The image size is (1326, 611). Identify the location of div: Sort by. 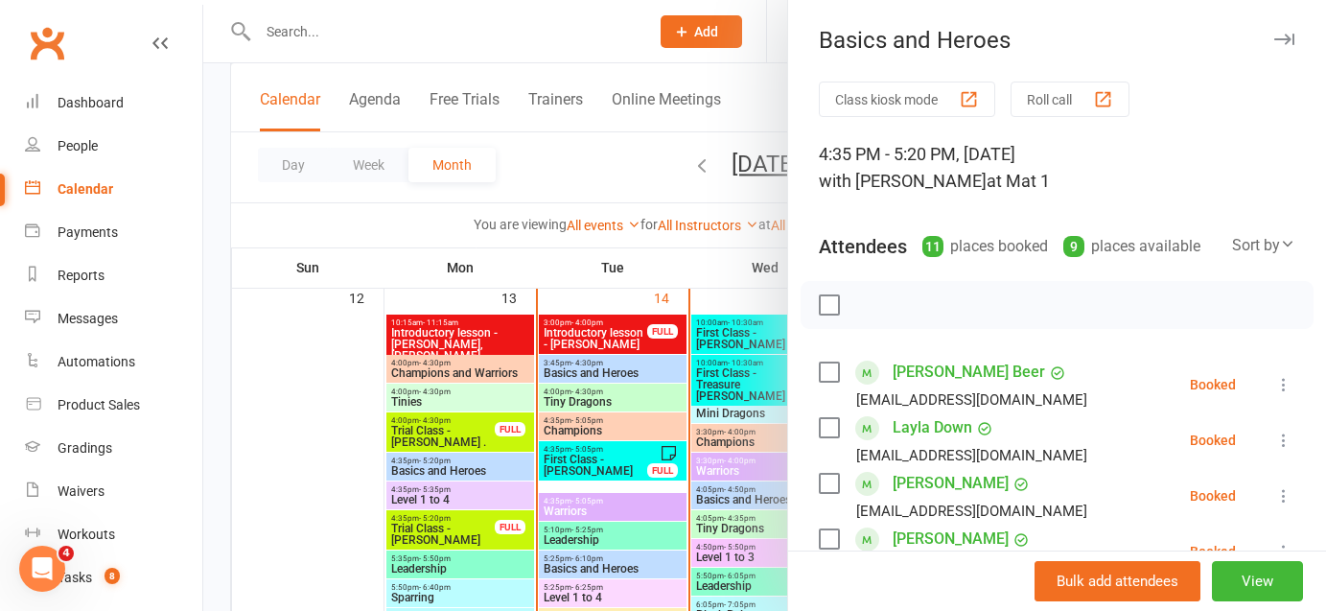
(1264, 245).